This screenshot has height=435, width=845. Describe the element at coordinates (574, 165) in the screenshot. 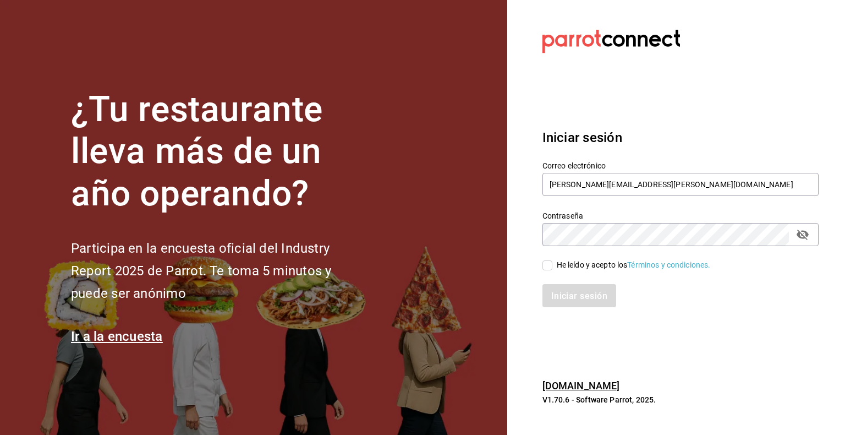

I see `font: Correo electrónico` at that location.